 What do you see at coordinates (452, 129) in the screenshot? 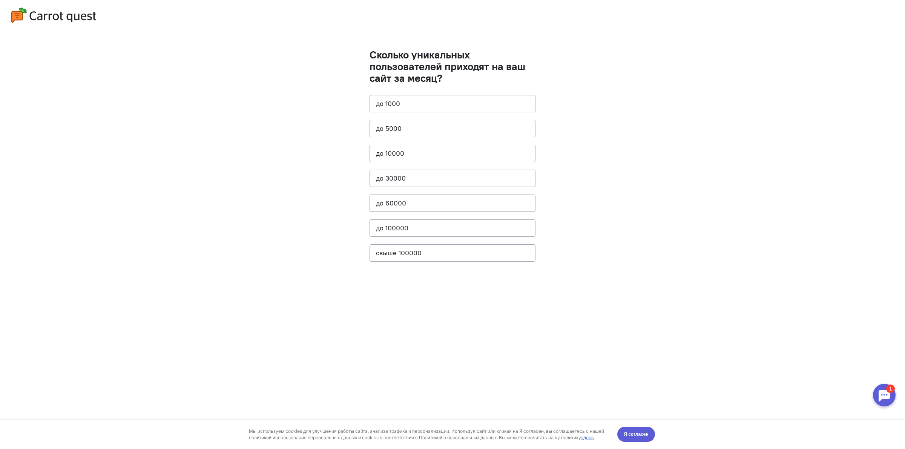
I see `button: до 5000` at bounding box center [452, 129].